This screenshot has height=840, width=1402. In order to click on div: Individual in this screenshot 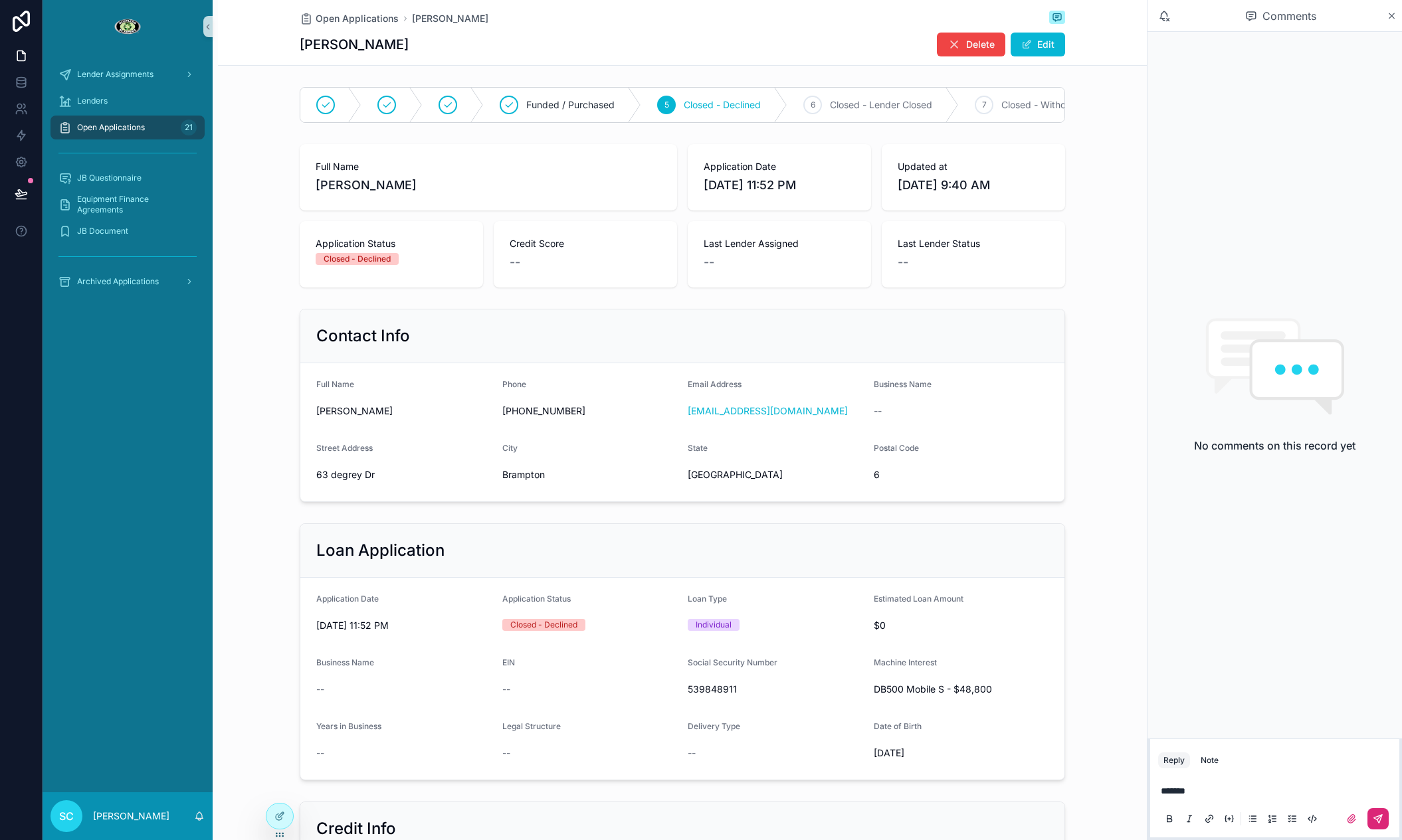, I will do `click(714, 625)`.